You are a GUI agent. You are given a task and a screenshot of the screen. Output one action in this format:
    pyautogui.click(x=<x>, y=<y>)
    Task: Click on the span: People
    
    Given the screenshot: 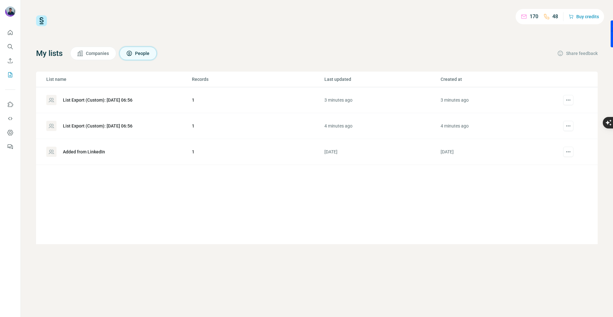 What is the action you would take?
    pyautogui.click(x=142, y=53)
    